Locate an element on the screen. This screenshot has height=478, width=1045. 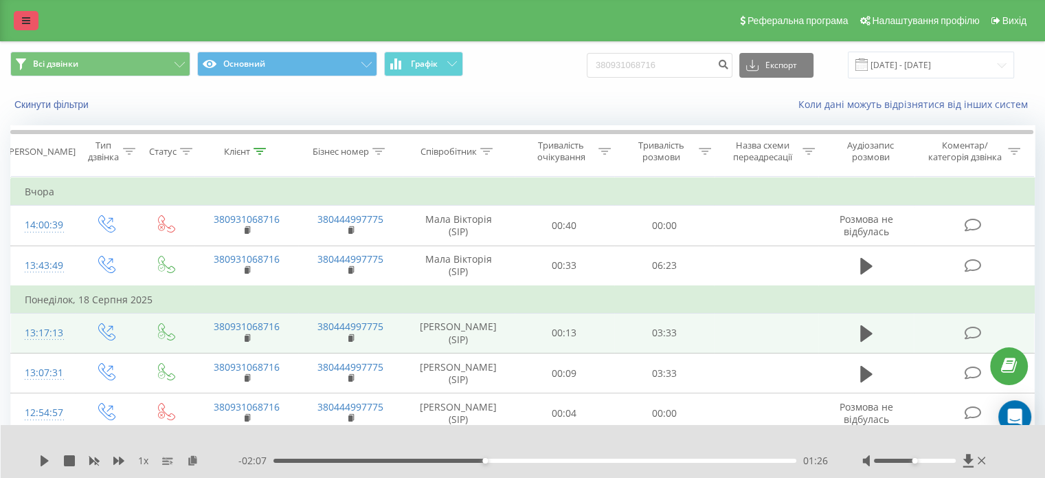
td: Понеділок, 18 Серпня 2025 is located at coordinates (523, 300).